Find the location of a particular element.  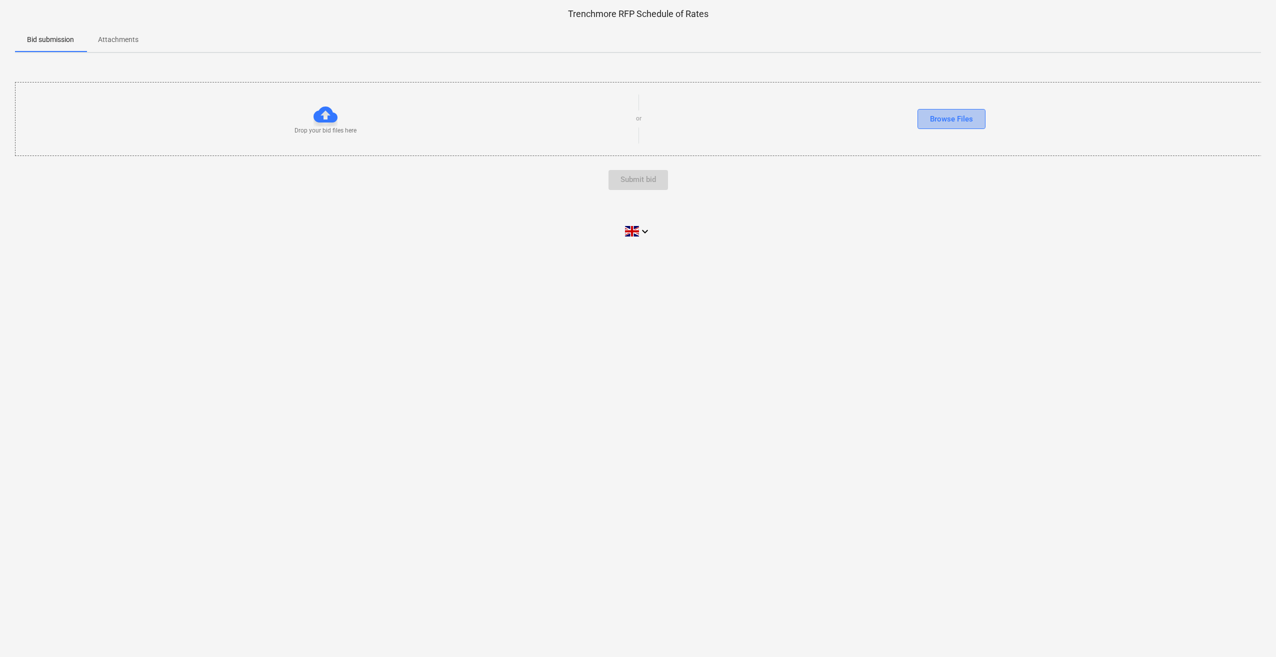

p: Attachments is located at coordinates (118, 39).